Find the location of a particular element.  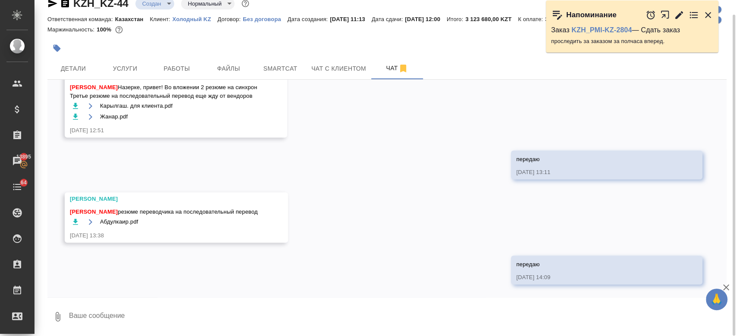

a: 64 is located at coordinates (17, 187).